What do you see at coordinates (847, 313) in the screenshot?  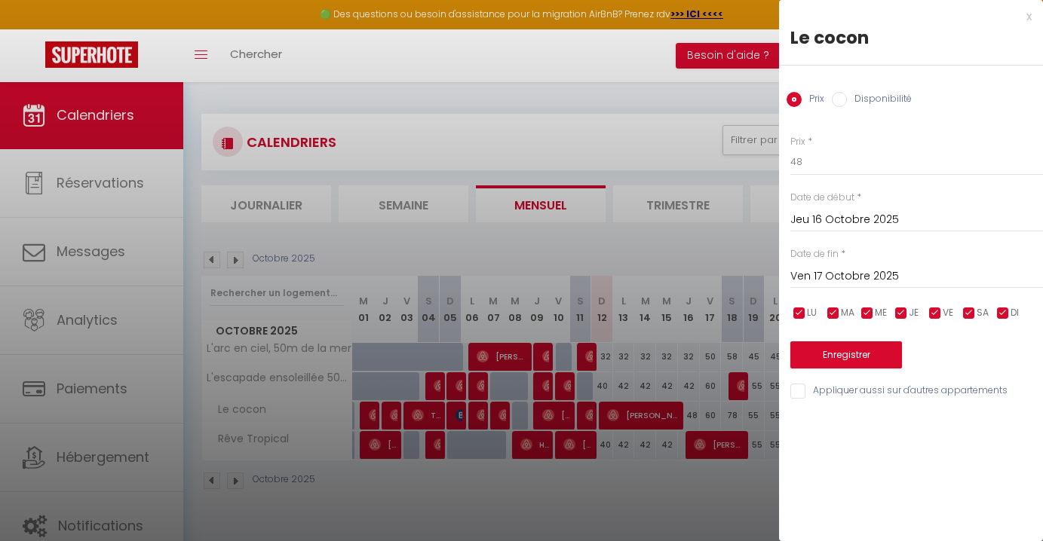 I see `span: MA` at bounding box center [847, 313].